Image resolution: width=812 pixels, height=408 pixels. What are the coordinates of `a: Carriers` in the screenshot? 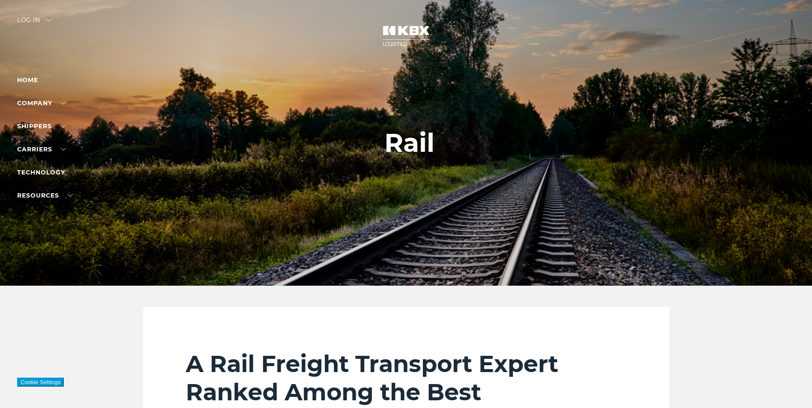 It's located at (42, 149).